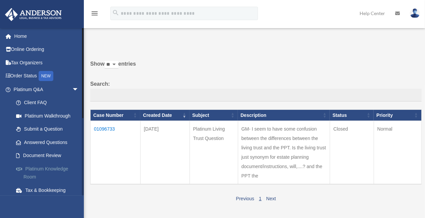 The image size is (425, 218). Describe the element at coordinates (49, 194) in the screenshot. I see `a: Tax & Bookkeeping Packages` at that location.